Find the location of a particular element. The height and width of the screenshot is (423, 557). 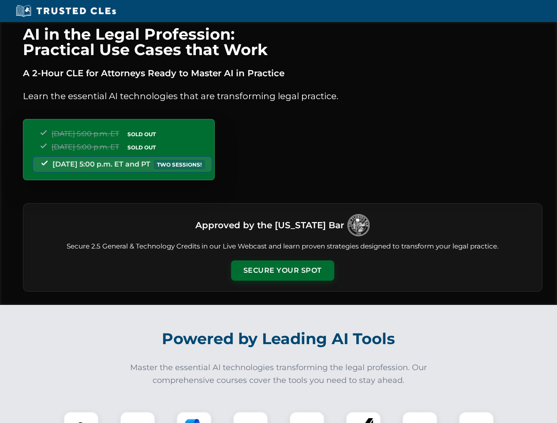

img: Trusted CLEs is located at coordinates (66, 11).